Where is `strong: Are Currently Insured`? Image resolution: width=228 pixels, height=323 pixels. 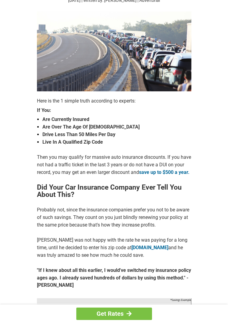 strong: Are Currently Insured is located at coordinates (117, 119).